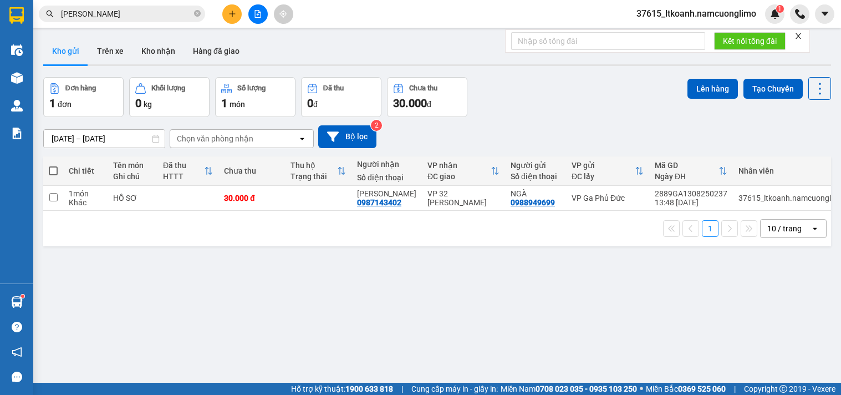  What do you see at coordinates (50, 14) in the screenshot?
I see `span: search` at bounding box center [50, 14].